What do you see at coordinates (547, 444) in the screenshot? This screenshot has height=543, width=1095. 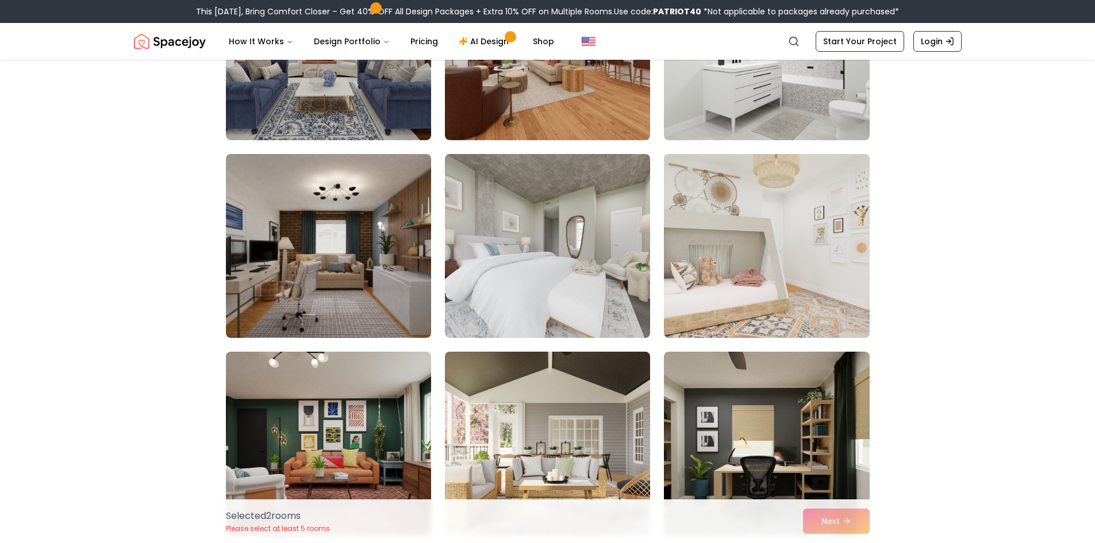 I see `img: Room room-32` at bounding box center [547, 444].